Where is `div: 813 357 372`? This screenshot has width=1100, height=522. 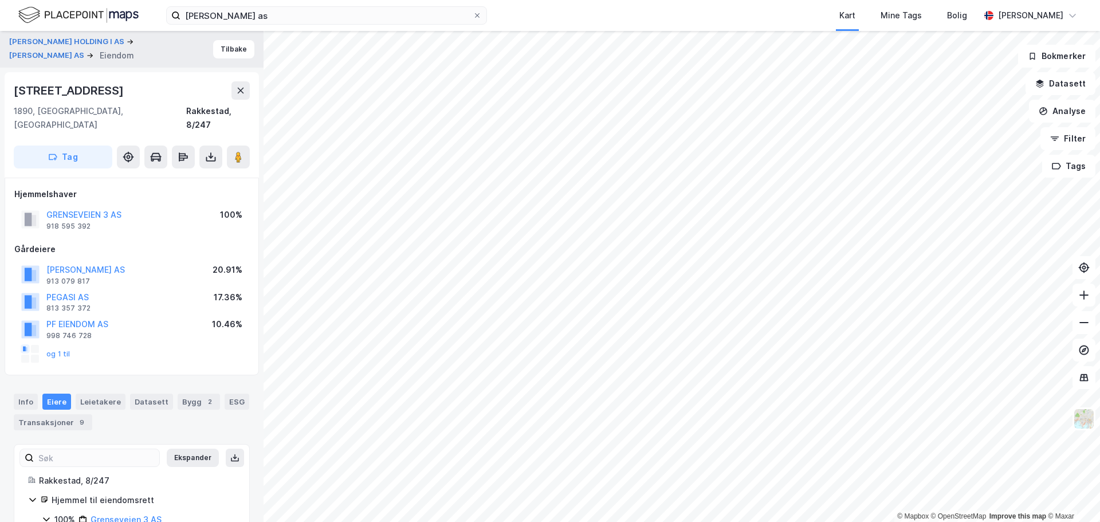 div: 813 357 372 is located at coordinates (68, 308).